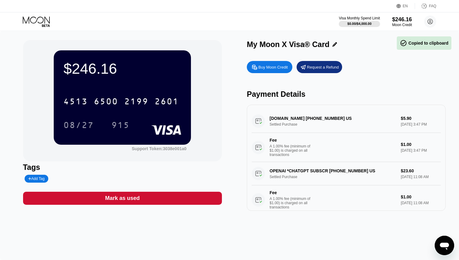 The height and width of the screenshot is (260, 459). What do you see at coordinates (106, 102) in the screenshot?
I see `div: 6500` at bounding box center [106, 102].